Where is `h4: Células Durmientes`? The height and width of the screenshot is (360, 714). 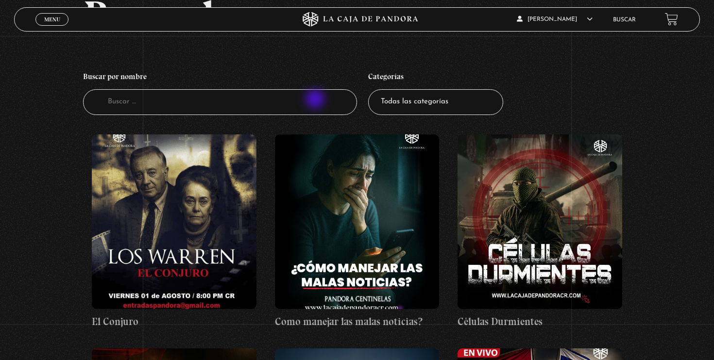
h4: Células Durmientes is located at coordinates (540, 322).